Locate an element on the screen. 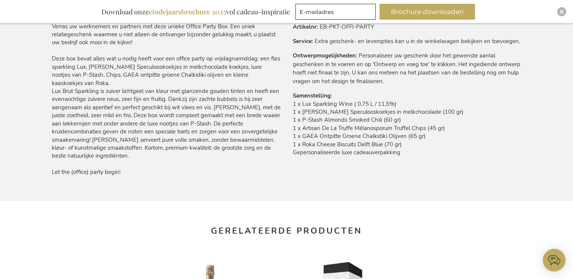 Image resolution: width=573 pixels, height=279 pixels. form: marketing offers and promotions is located at coordinates (337, 13).